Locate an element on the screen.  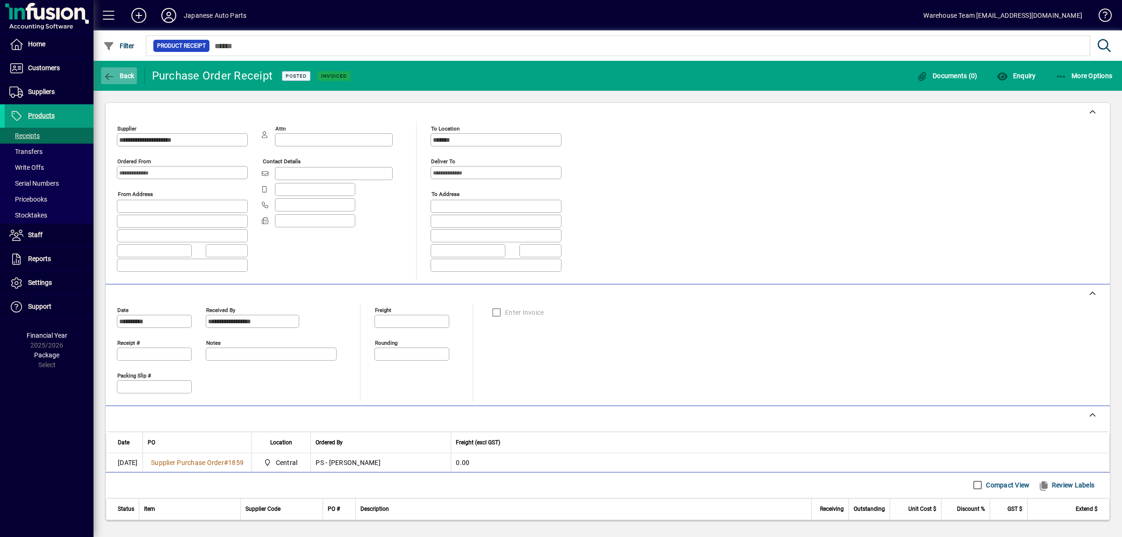
span: Home is located at coordinates (36, 44).